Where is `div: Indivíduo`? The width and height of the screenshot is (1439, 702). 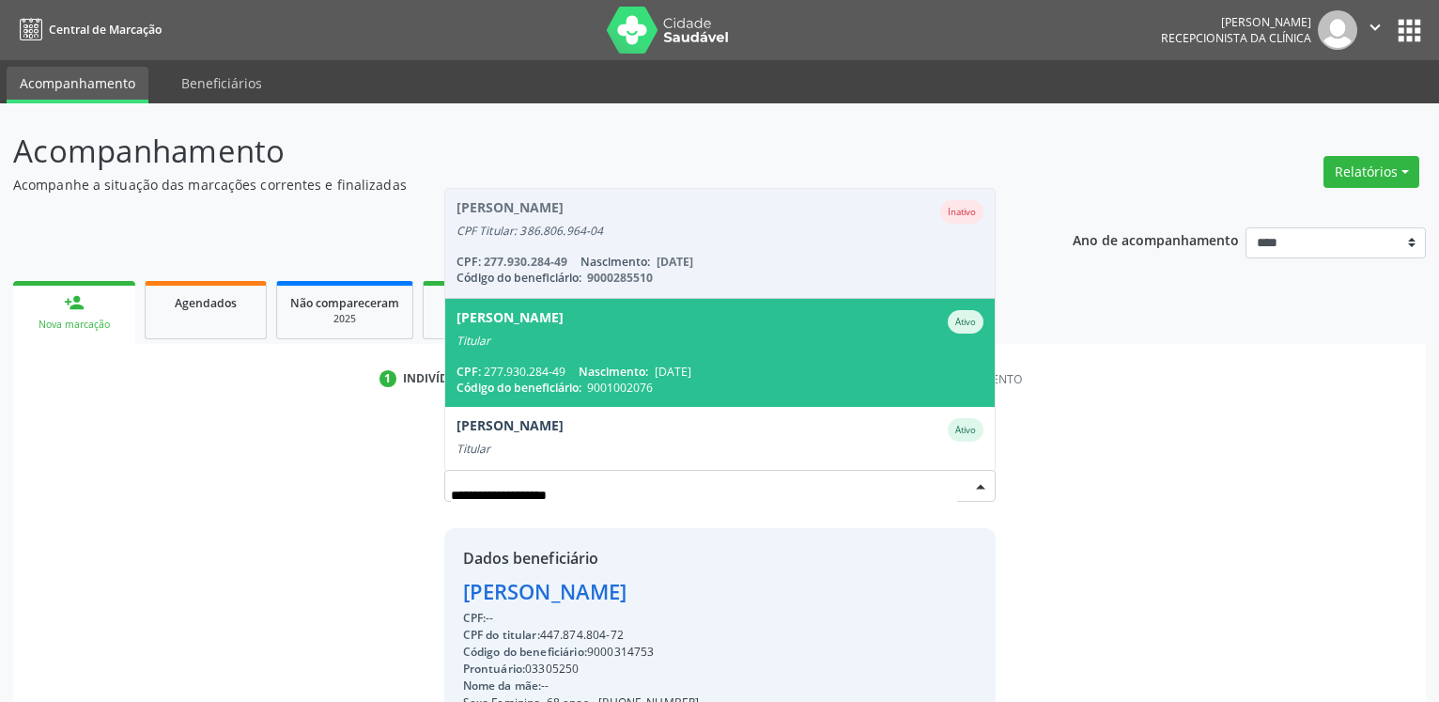
div: Indivíduo is located at coordinates (434, 378).